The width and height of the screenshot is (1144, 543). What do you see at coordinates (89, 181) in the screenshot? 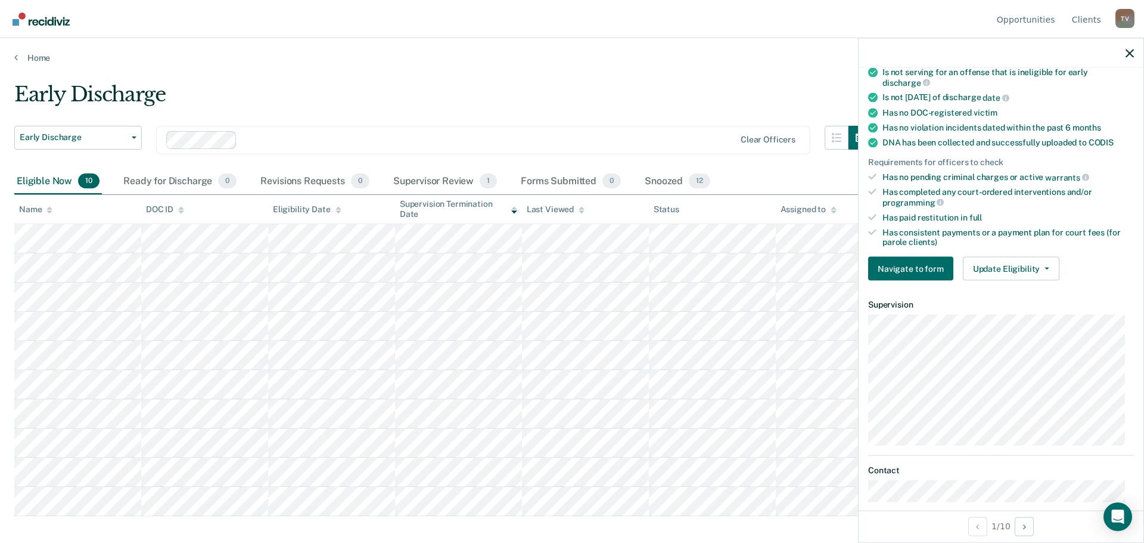
I see `span: 10` at bounding box center [89, 181].